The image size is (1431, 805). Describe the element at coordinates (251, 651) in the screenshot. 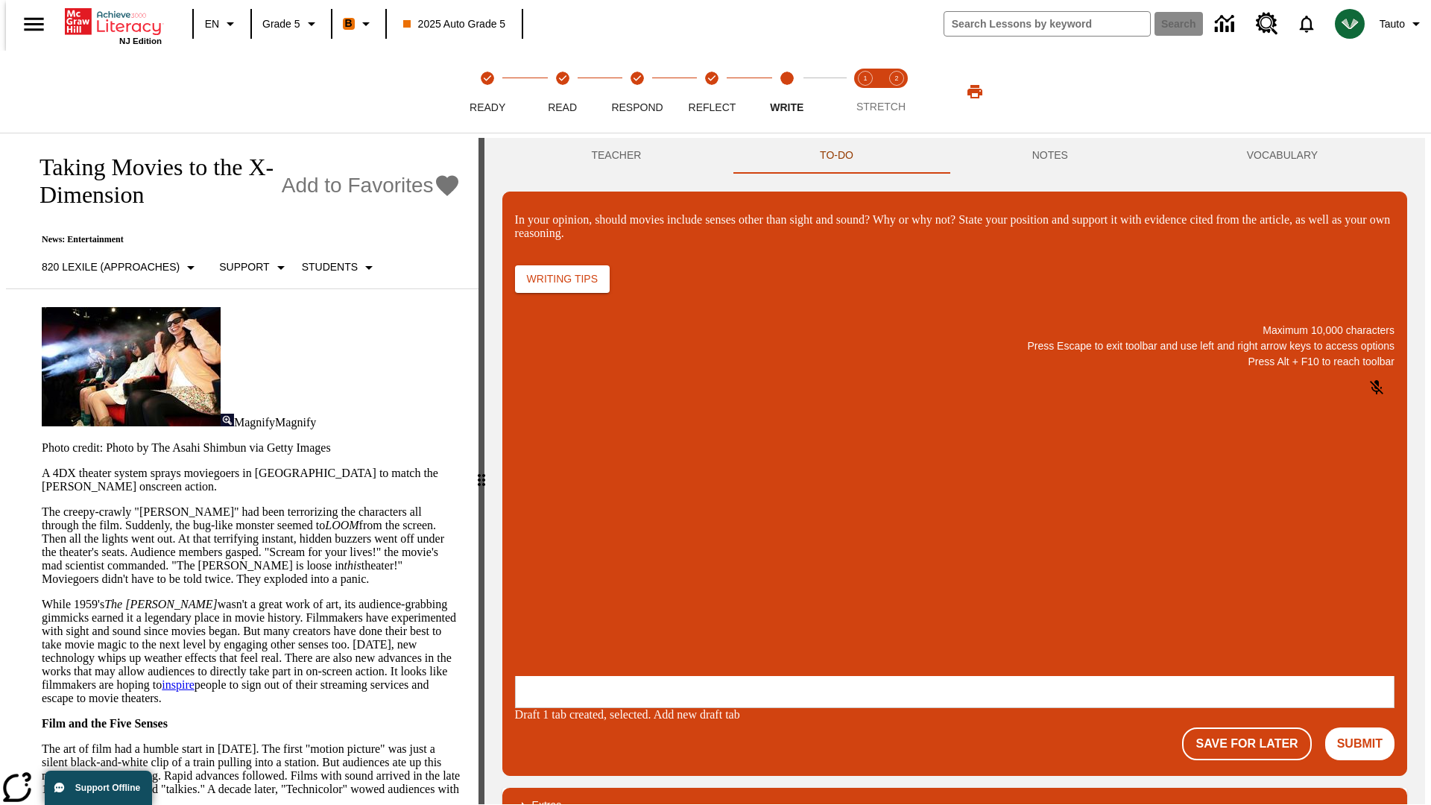

I see `p: While 1959's wasn't a great work of art, its audience-grabbing gimmicks earned it a legendary pla...` at that location.